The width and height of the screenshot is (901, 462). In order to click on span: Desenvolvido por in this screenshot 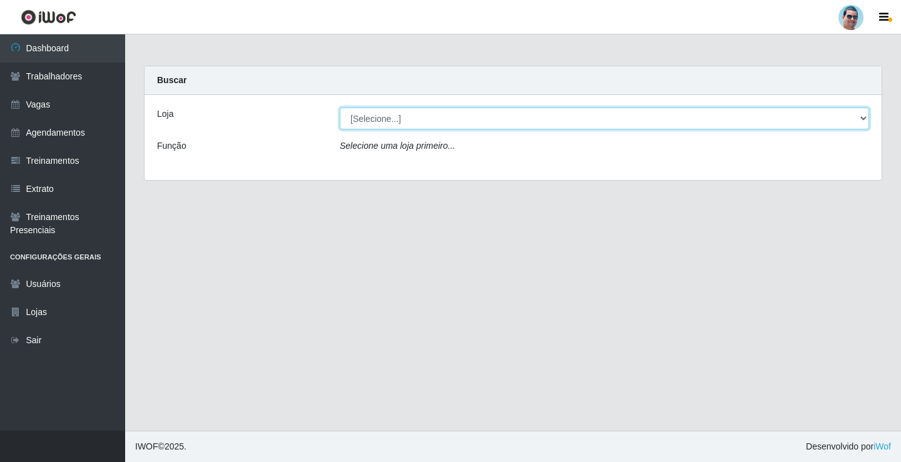, I will do `click(848, 447)`.